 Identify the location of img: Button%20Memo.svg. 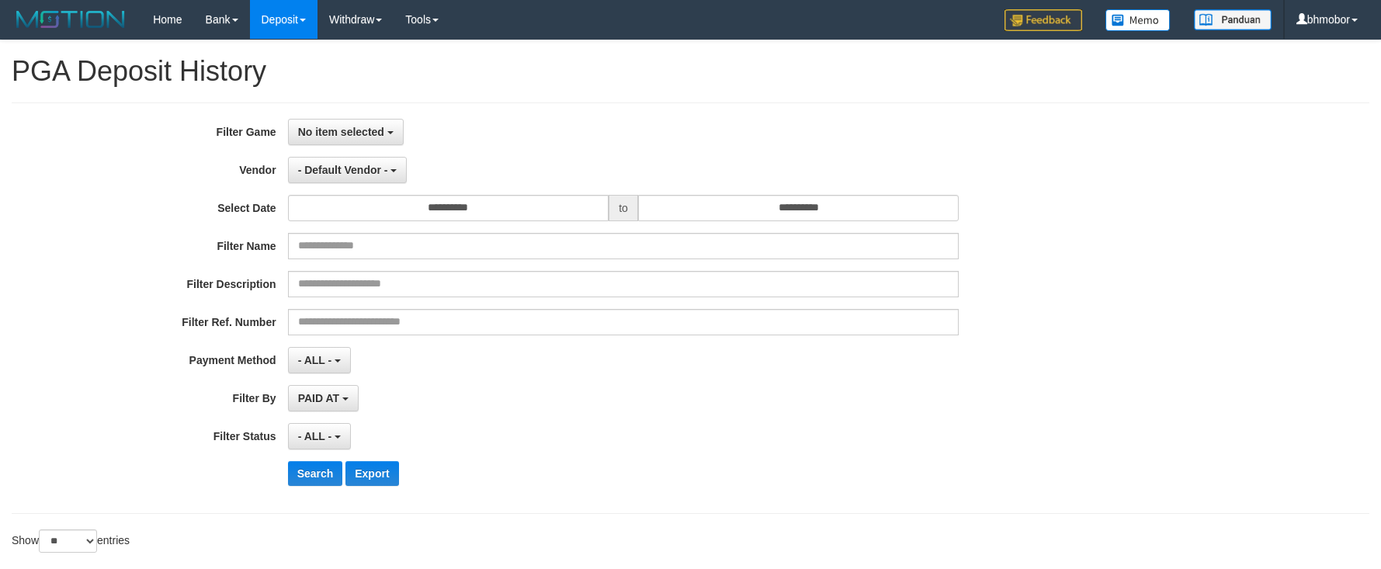
(1138, 20).